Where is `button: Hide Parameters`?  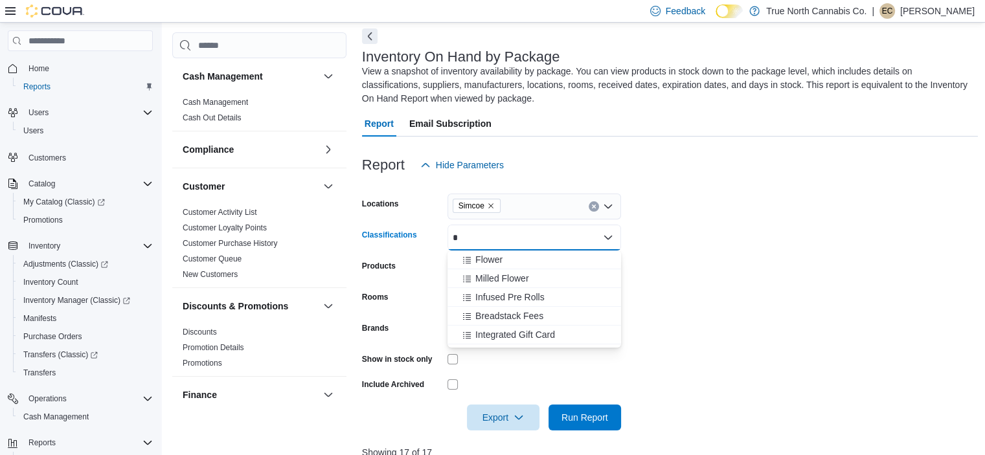
button: Hide Parameters is located at coordinates (462, 165).